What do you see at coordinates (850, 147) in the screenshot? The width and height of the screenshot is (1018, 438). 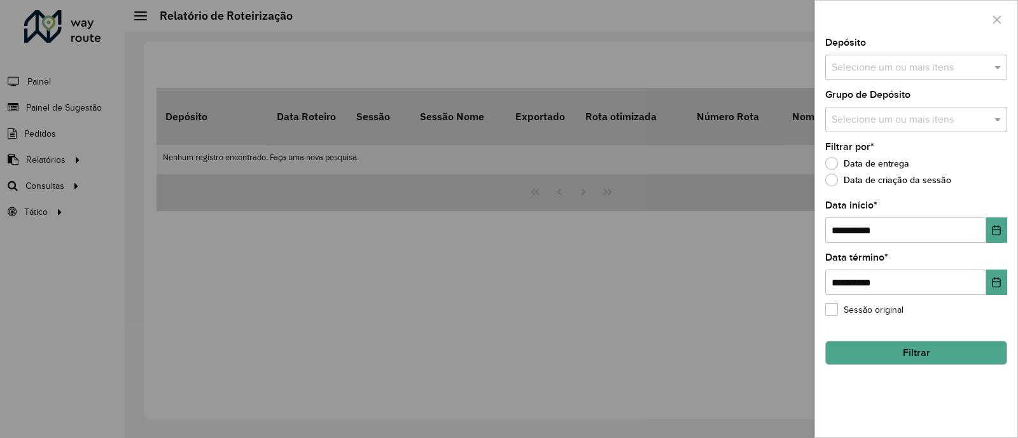 I see `label: Filtrar por` at bounding box center [850, 147].